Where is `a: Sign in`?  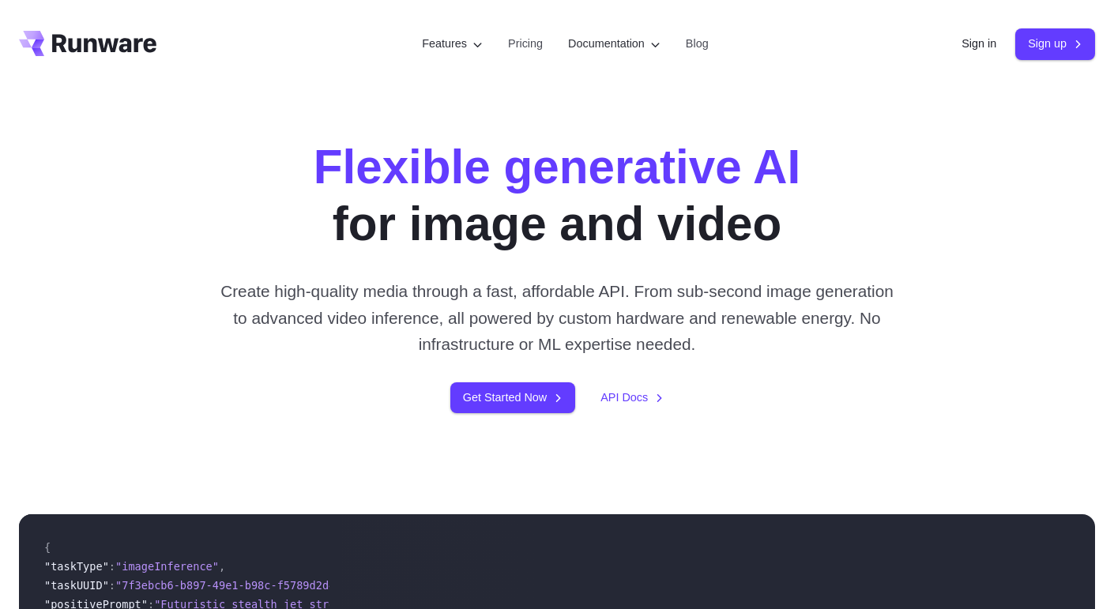
a: Sign in is located at coordinates (979, 43).